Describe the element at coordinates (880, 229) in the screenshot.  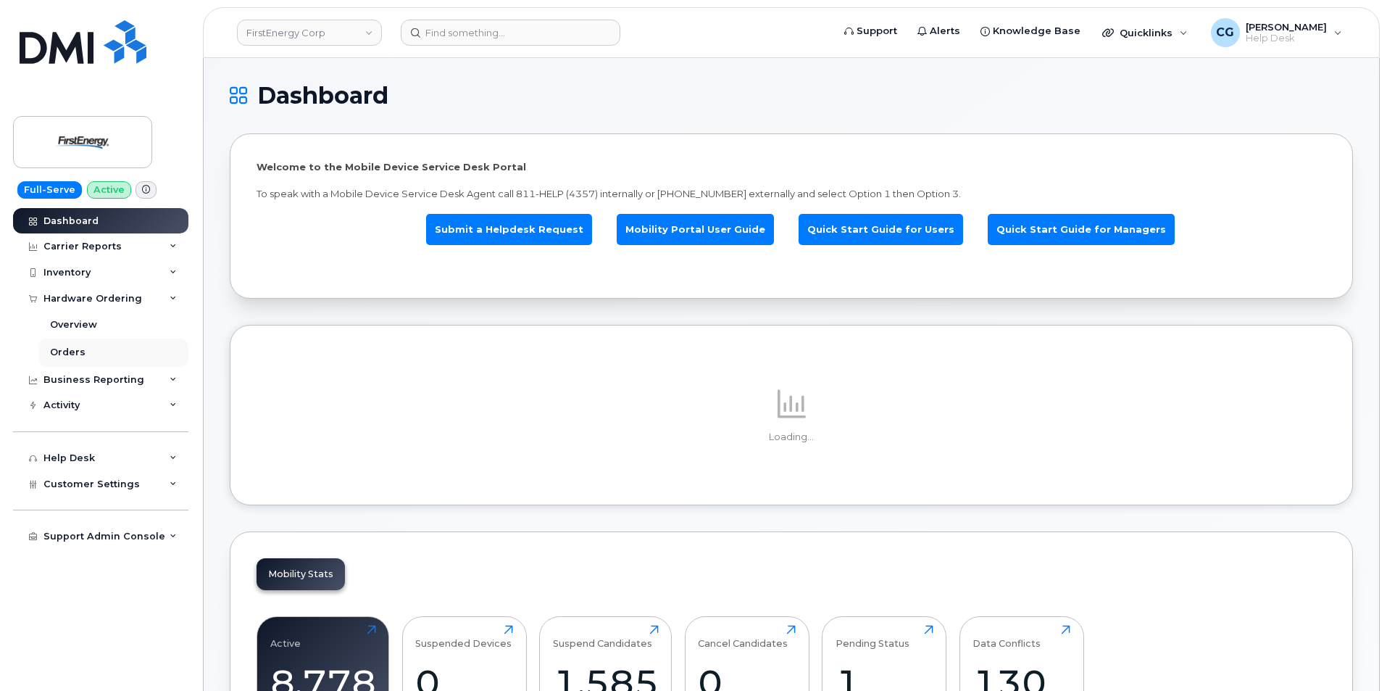
I see `a: Quick Start Guide for Users` at that location.